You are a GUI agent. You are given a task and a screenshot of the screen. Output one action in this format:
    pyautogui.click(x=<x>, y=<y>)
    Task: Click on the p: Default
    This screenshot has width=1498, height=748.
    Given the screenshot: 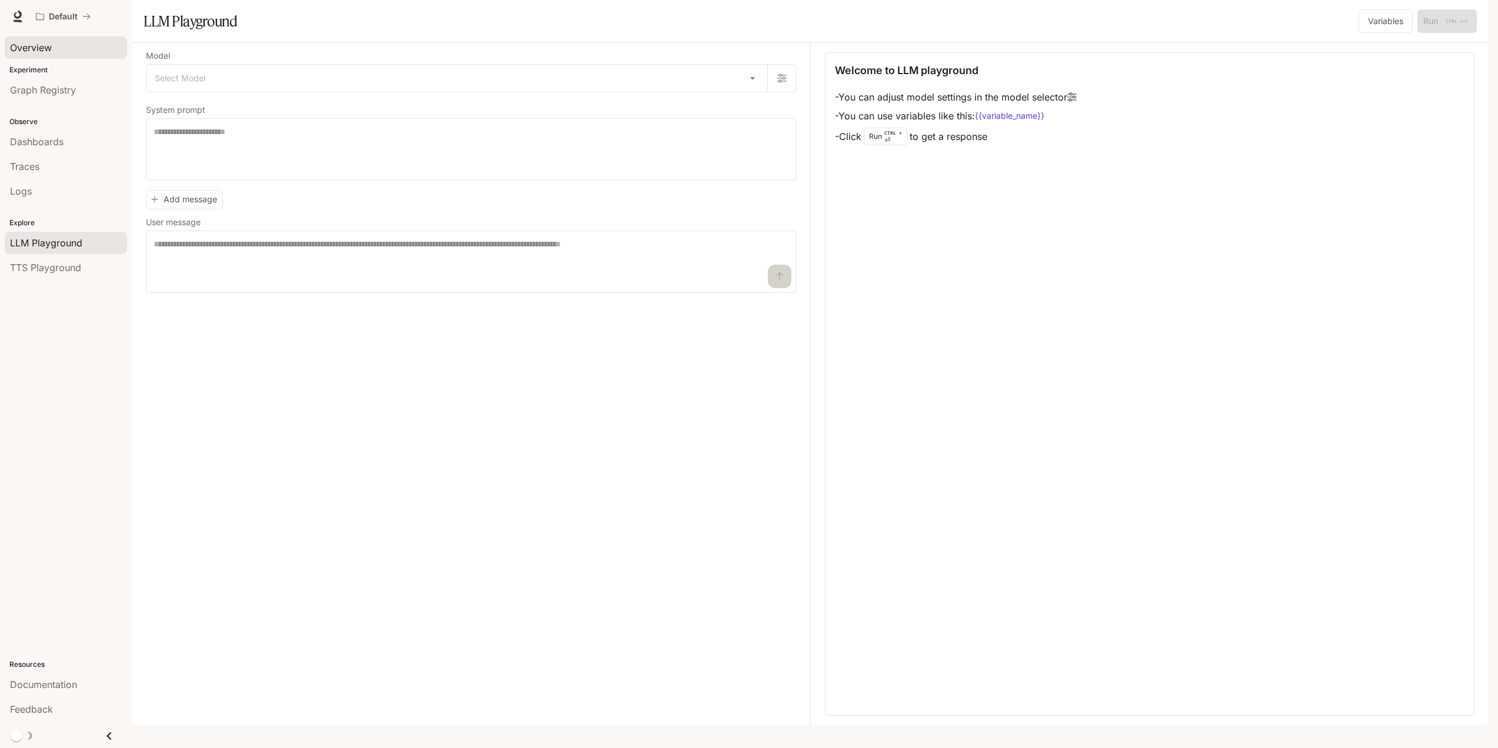 What is the action you would take?
    pyautogui.click(x=63, y=16)
    